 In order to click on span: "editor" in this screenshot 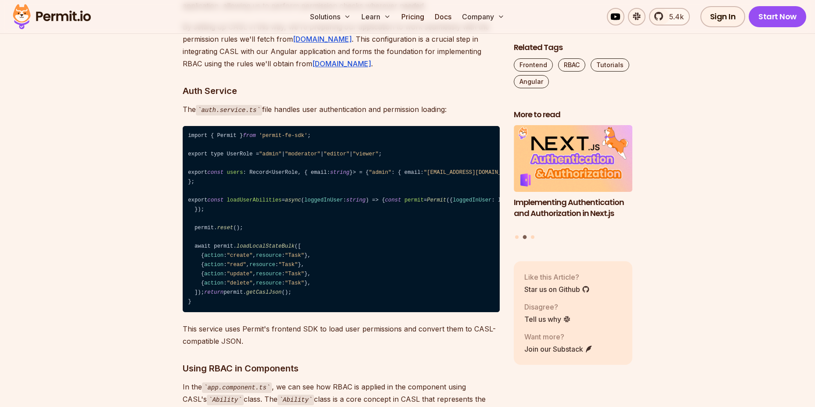, I will do `click(336, 154)`.